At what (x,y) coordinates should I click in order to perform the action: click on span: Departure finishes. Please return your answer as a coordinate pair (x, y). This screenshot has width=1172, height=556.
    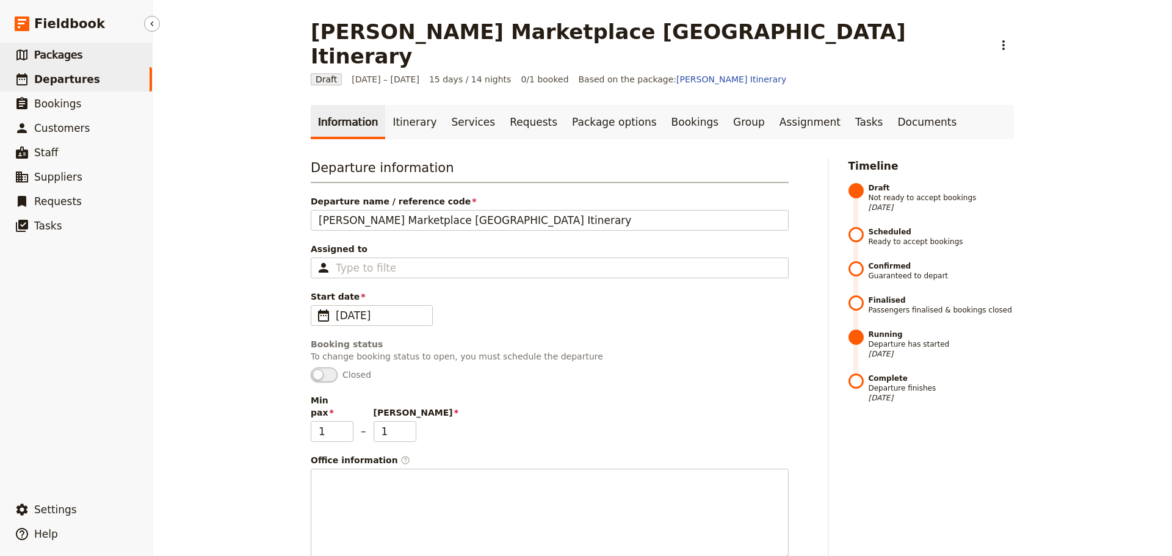
    Looking at the image, I should click on (941, 388).